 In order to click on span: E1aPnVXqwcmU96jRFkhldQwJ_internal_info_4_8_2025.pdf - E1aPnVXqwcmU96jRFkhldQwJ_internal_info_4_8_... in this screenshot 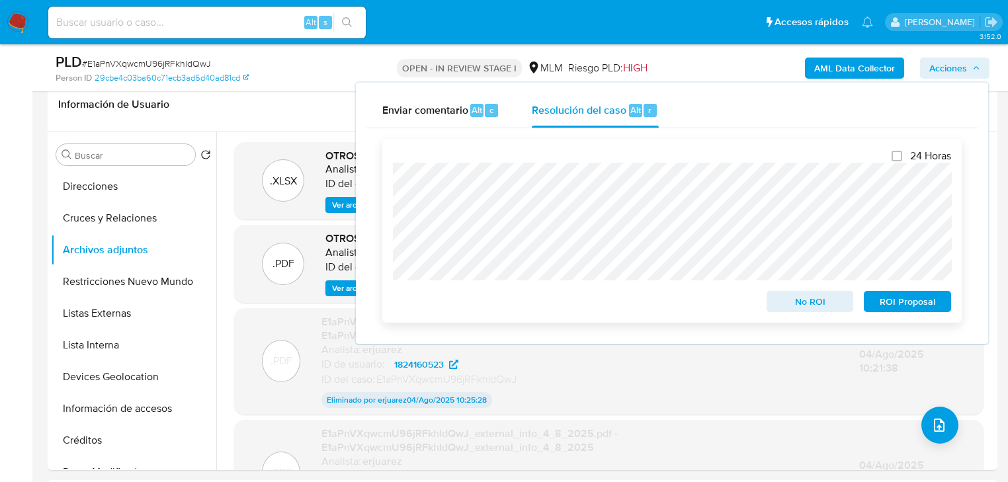, I will do `click(468, 329)`.